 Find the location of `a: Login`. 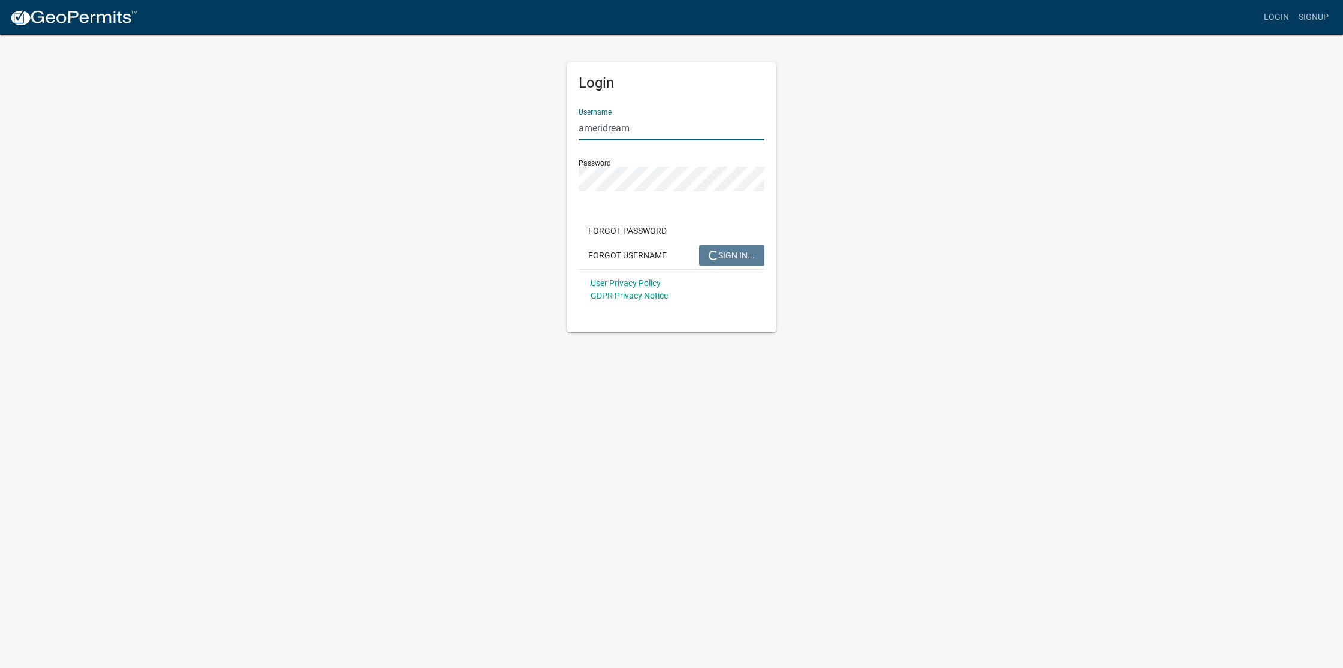

a: Login is located at coordinates (1277, 17).